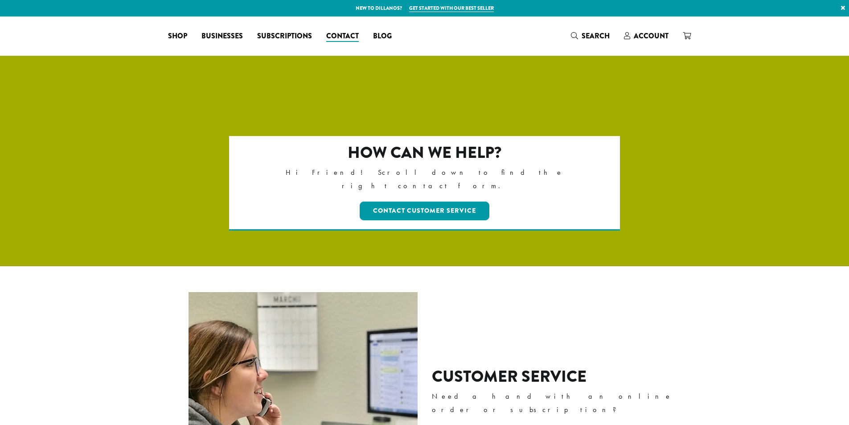 The width and height of the screenshot is (849, 425). What do you see at coordinates (383, 36) in the screenshot?
I see `span: Blog` at bounding box center [383, 36].